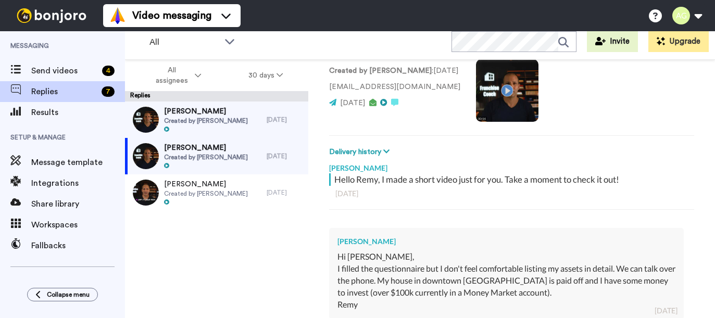 The width and height of the screenshot is (715, 318). I want to click on span: Workspaces, so click(78, 225).